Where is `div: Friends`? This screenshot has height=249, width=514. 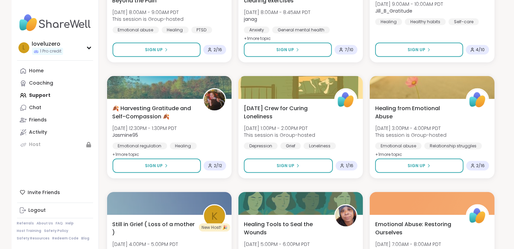
div: Friends is located at coordinates (38, 120).